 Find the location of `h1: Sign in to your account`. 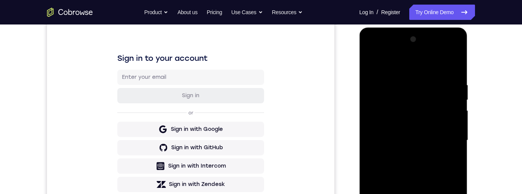

h1: Sign in to your account is located at coordinates (144, 58).